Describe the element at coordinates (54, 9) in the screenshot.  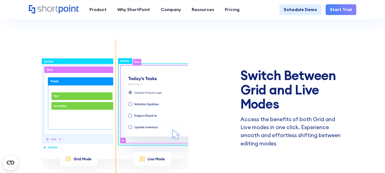
I see `a: Home` at that location.